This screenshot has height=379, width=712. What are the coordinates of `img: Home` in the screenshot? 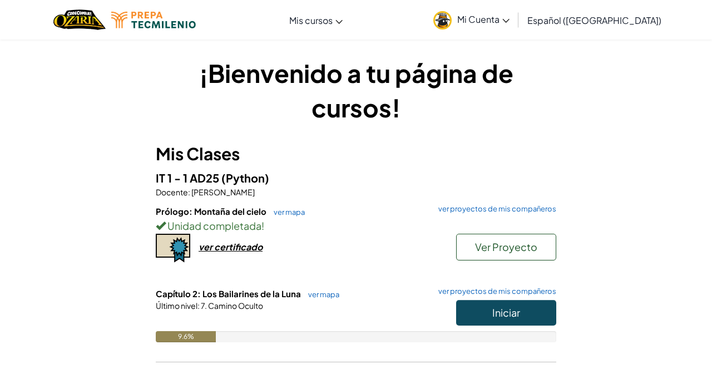 It's located at (79, 19).